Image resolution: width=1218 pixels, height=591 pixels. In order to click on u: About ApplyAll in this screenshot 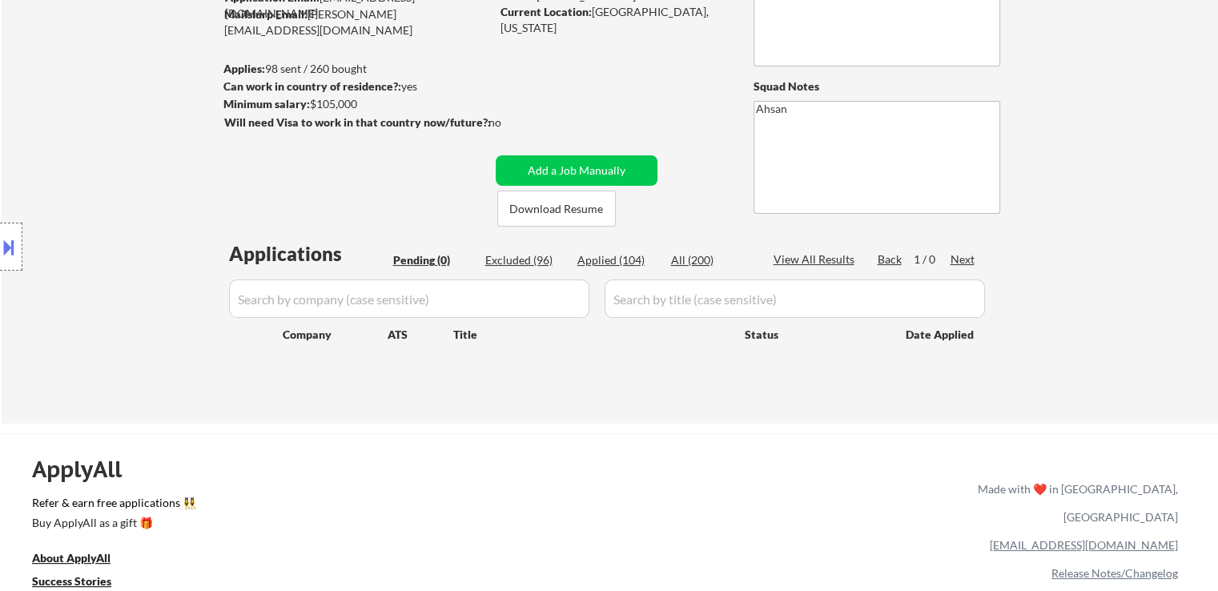, I will do `click(71, 557)`.